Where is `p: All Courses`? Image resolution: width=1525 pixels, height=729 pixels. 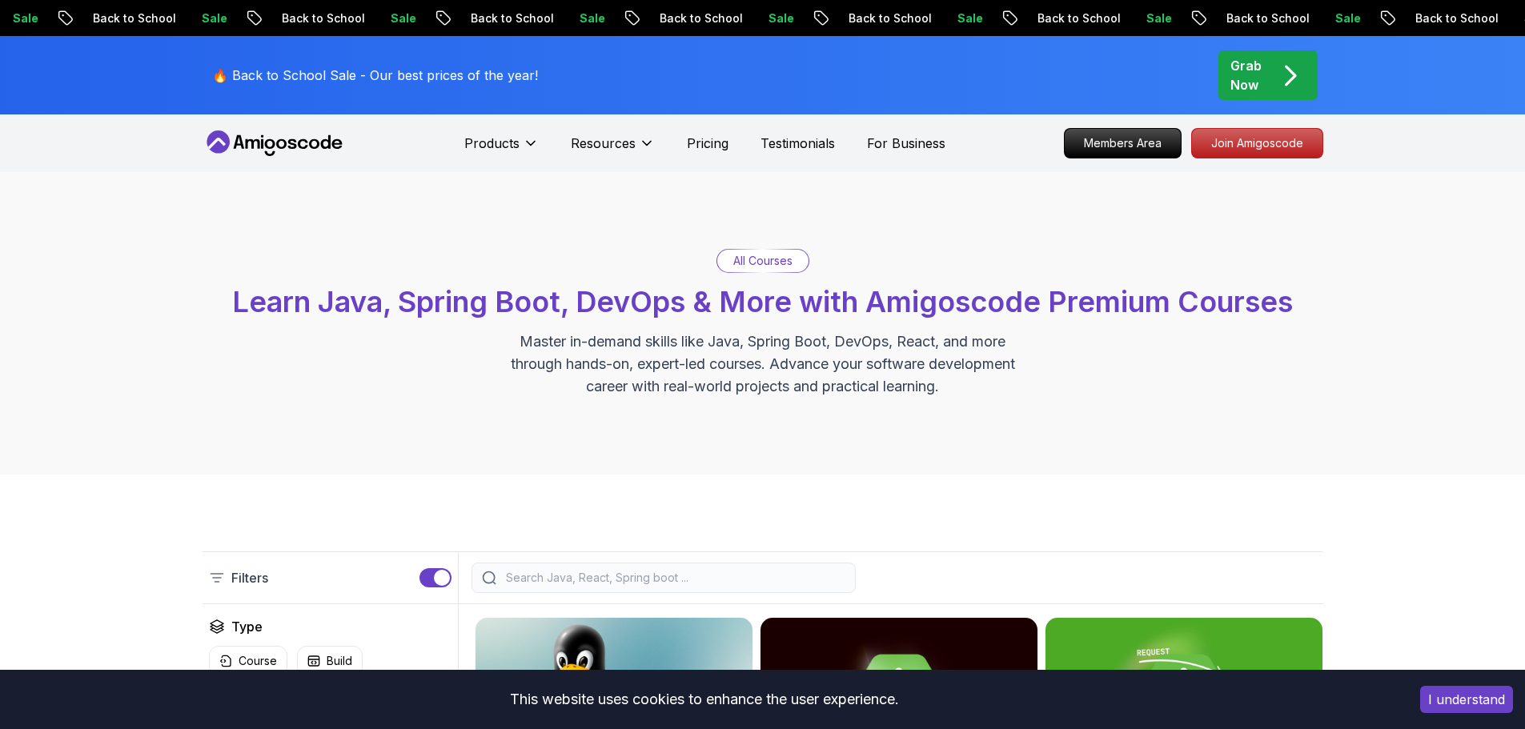
p: All Courses is located at coordinates (763, 261).